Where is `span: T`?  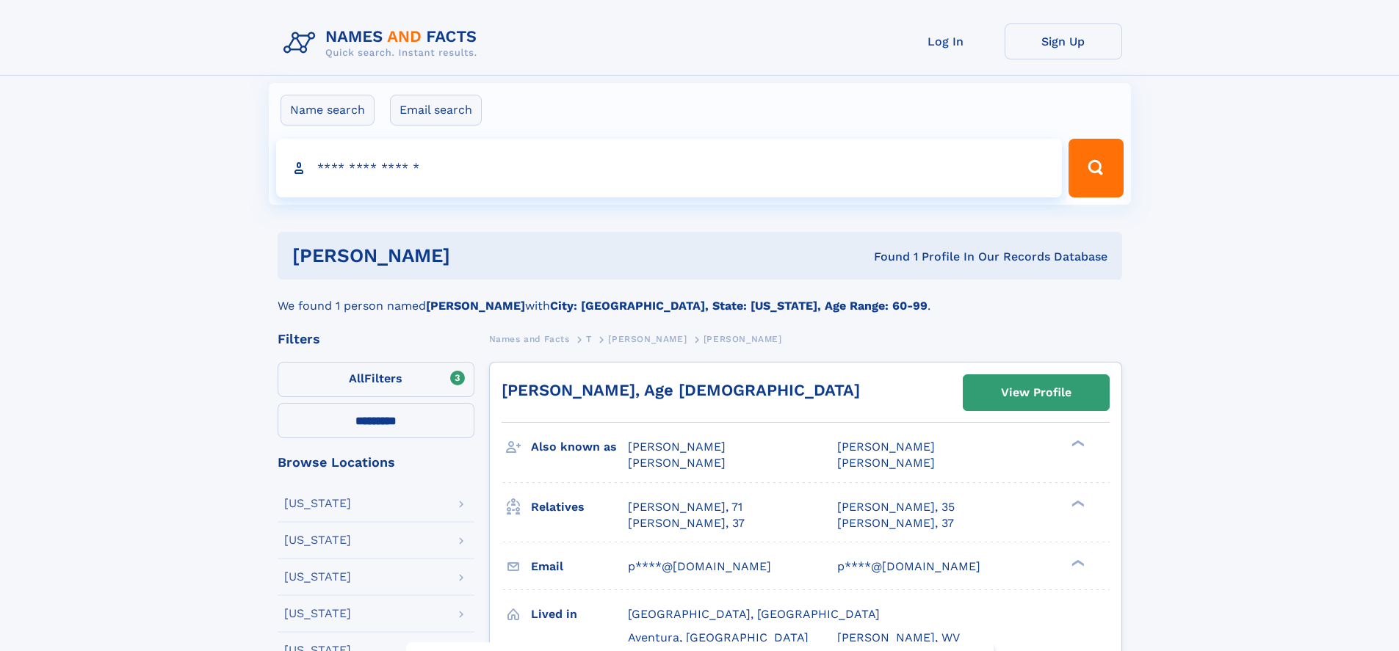
span: T is located at coordinates (589, 339).